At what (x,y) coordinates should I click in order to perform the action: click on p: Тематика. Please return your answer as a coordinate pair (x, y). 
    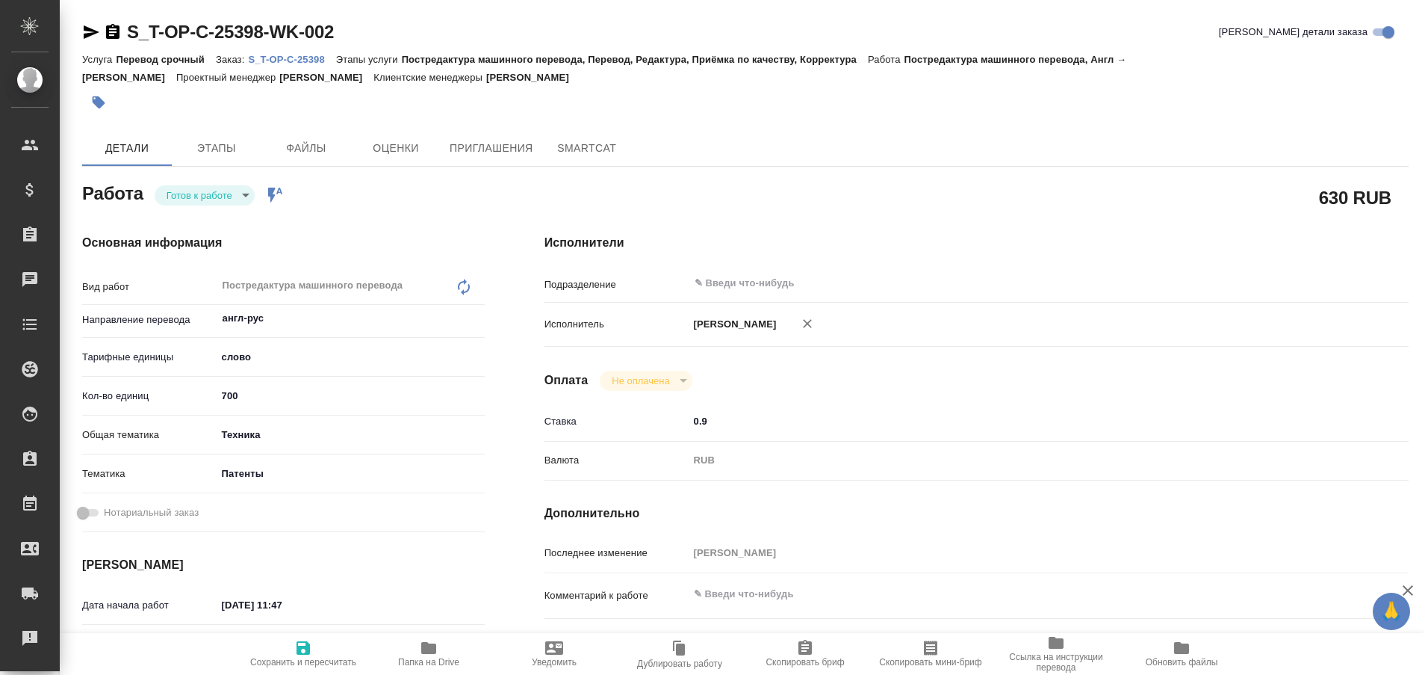
    Looking at the image, I should click on (149, 474).